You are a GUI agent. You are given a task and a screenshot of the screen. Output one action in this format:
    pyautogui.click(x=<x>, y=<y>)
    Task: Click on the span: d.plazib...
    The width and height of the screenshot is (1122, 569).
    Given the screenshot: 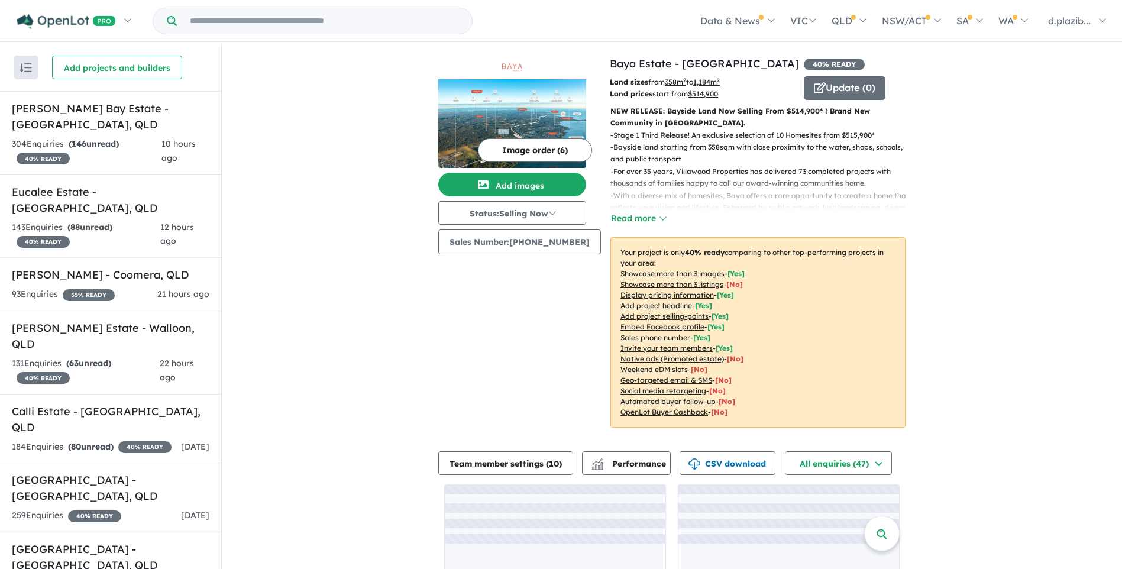 What is the action you would take?
    pyautogui.click(x=1070, y=21)
    